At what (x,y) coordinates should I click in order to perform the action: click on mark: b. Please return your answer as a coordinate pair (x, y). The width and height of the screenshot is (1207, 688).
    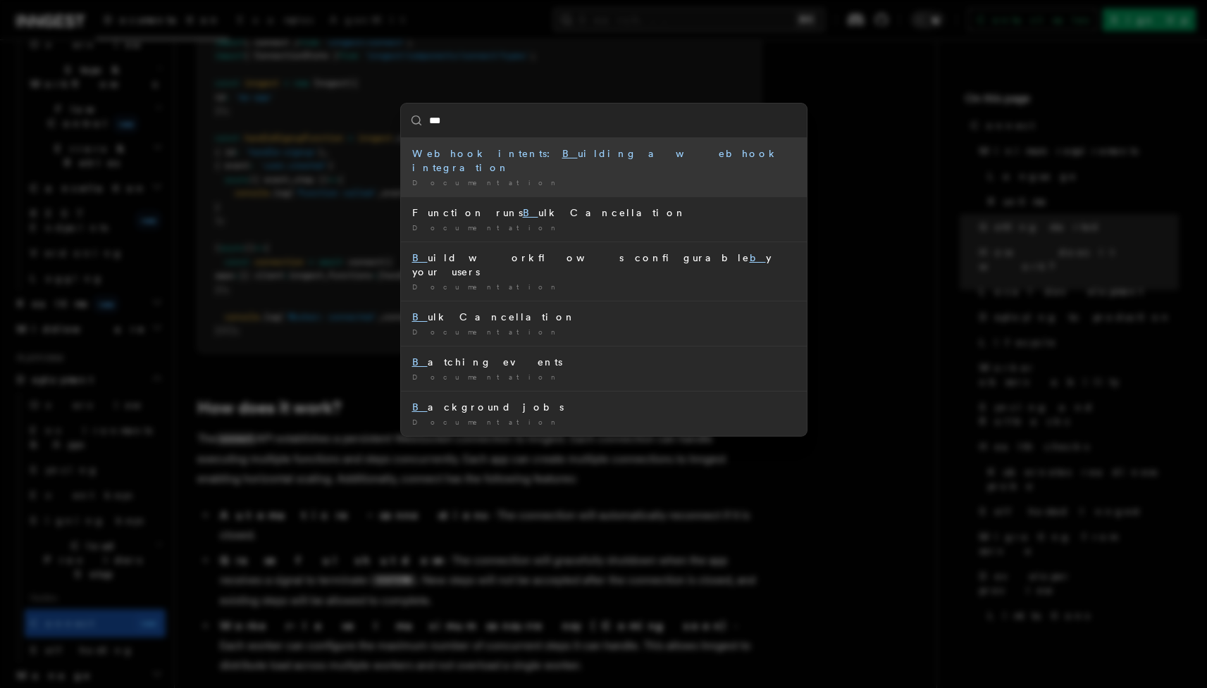
    Looking at the image, I should click on (757, 258).